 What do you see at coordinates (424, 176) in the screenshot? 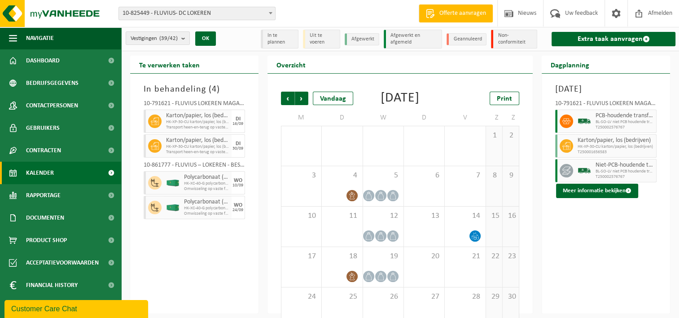
I see `span: 6` at bounding box center [424, 176].